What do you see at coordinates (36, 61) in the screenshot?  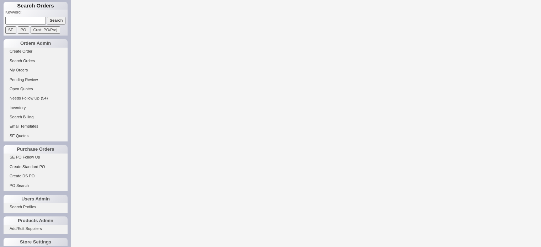 I see `a: Search Orders` at bounding box center [36, 61].